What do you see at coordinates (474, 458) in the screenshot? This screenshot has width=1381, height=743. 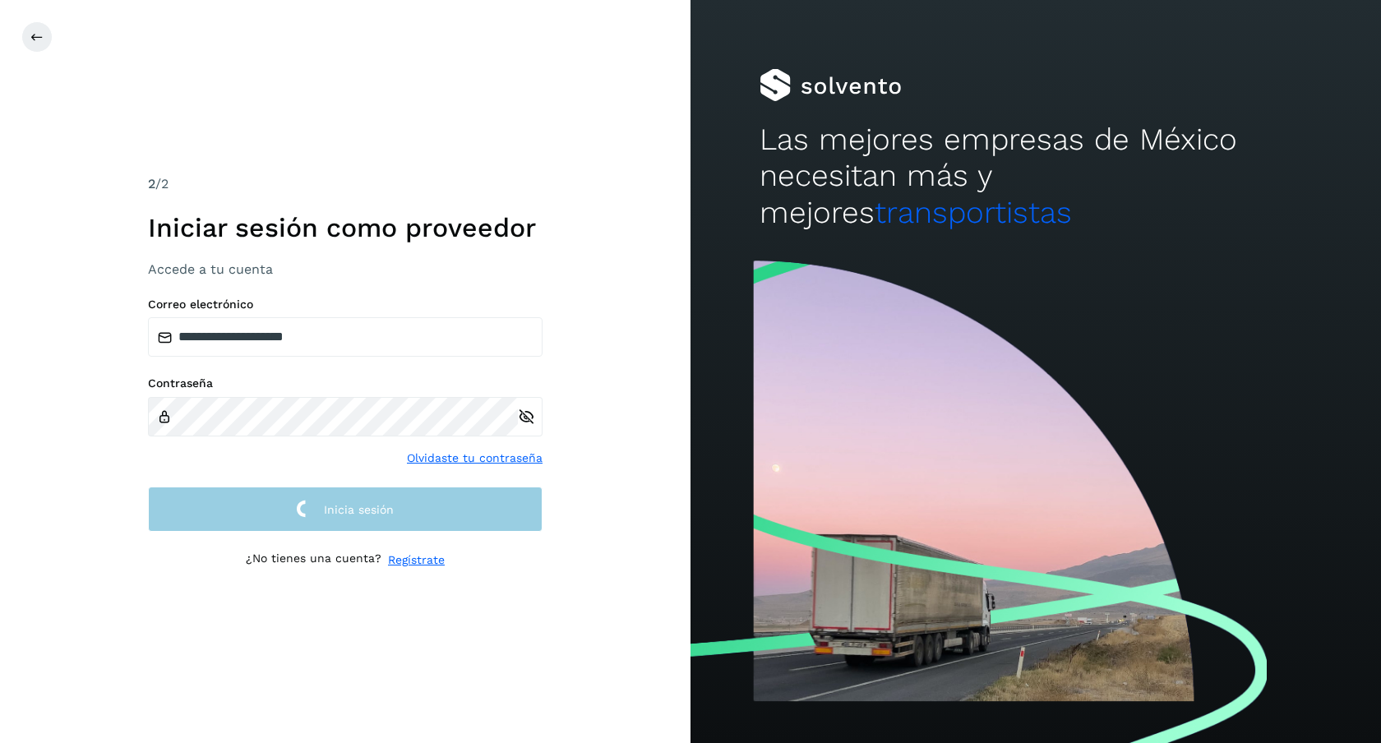 I see `a: Olvidaste tu contraseña` at bounding box center [474, 458].